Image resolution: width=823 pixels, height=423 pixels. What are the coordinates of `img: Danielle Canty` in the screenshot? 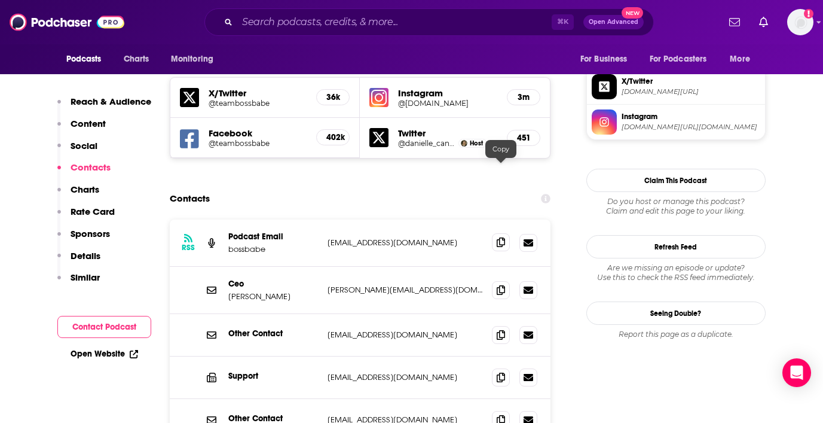 It's located at (464, 143).